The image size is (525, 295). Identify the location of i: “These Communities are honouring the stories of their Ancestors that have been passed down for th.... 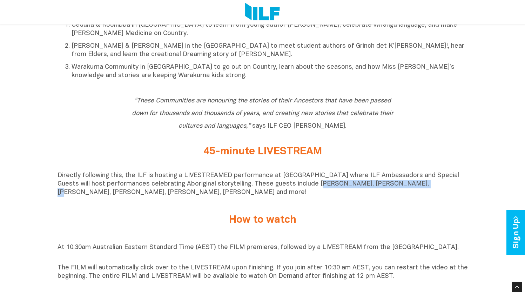
(263, 113).